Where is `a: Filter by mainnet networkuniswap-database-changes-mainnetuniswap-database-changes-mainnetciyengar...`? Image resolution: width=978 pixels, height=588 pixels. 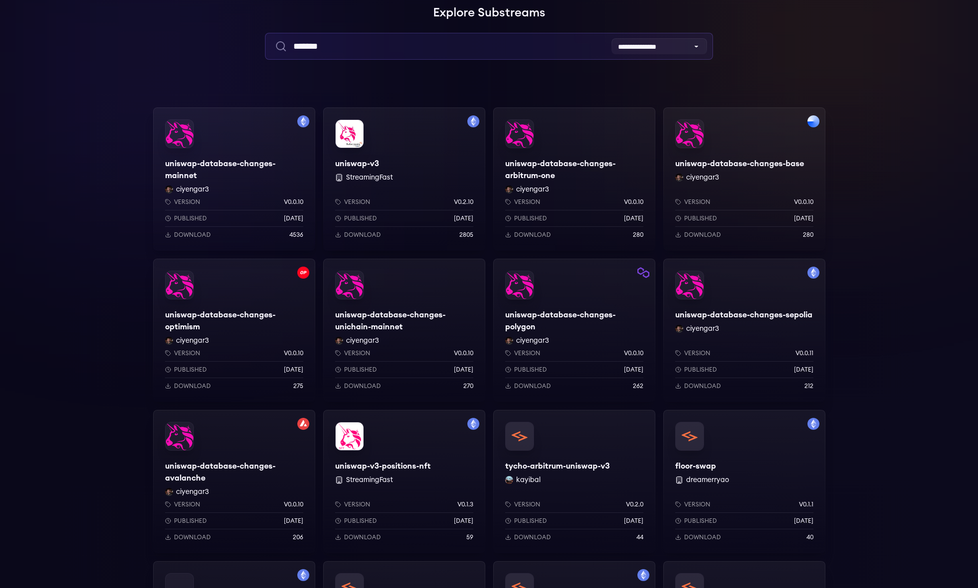 a: Filter by mainnet networkuniswap-database-changes-mainnetuniswap-database-changes-mainnetciyengar... is located at coordinates (234, 179).